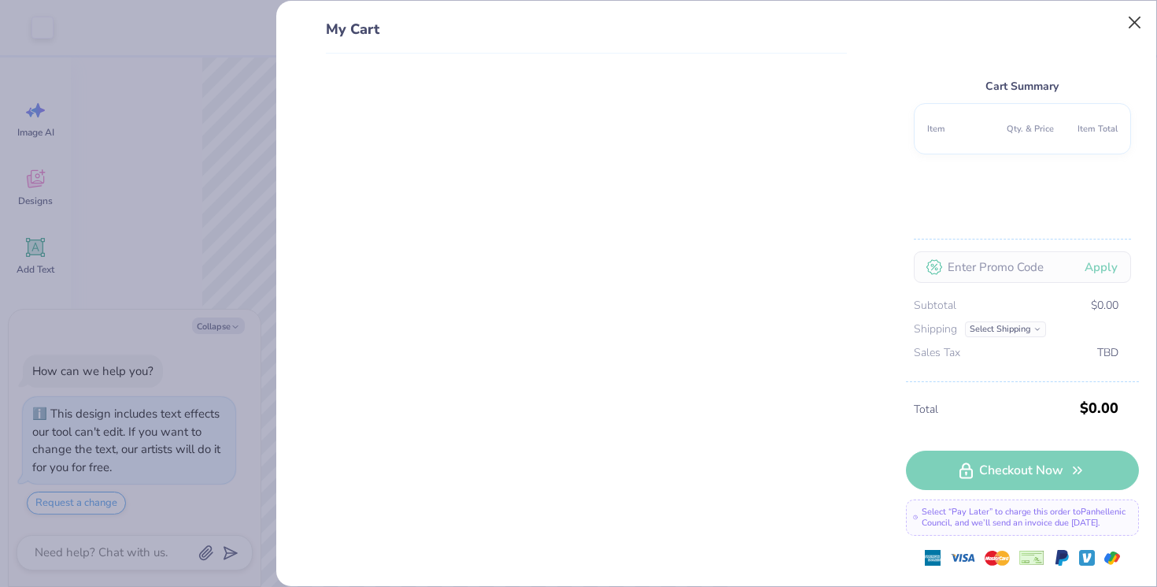  Describe the element at coordinates (937, 353) in the screenshot. I see `span: Sales Tax` at that location.